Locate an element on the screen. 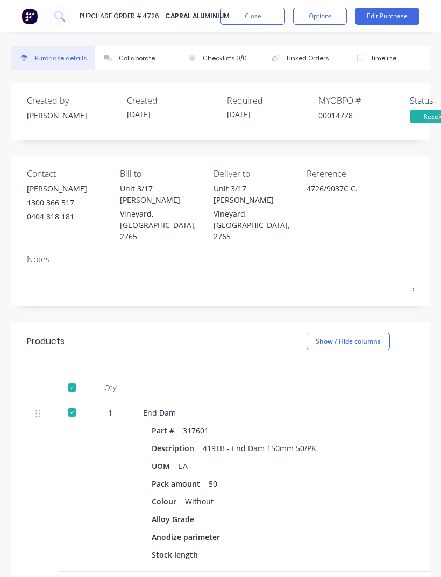 The width and height of the screenshot is (441, 577). div: Products is located at coordinates (46, 341).